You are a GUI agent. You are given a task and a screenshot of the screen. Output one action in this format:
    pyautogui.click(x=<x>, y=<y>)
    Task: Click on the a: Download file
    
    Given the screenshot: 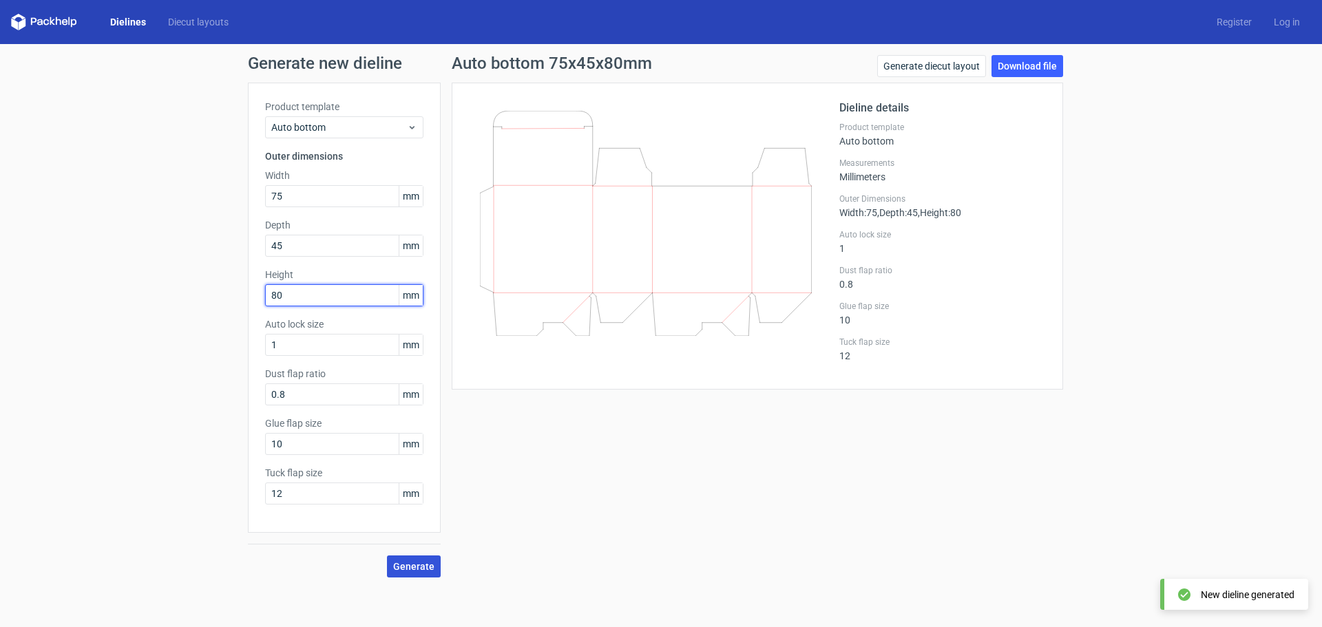 What is the action you would take?
    pyautogui.click(x=1027, y=66)
    